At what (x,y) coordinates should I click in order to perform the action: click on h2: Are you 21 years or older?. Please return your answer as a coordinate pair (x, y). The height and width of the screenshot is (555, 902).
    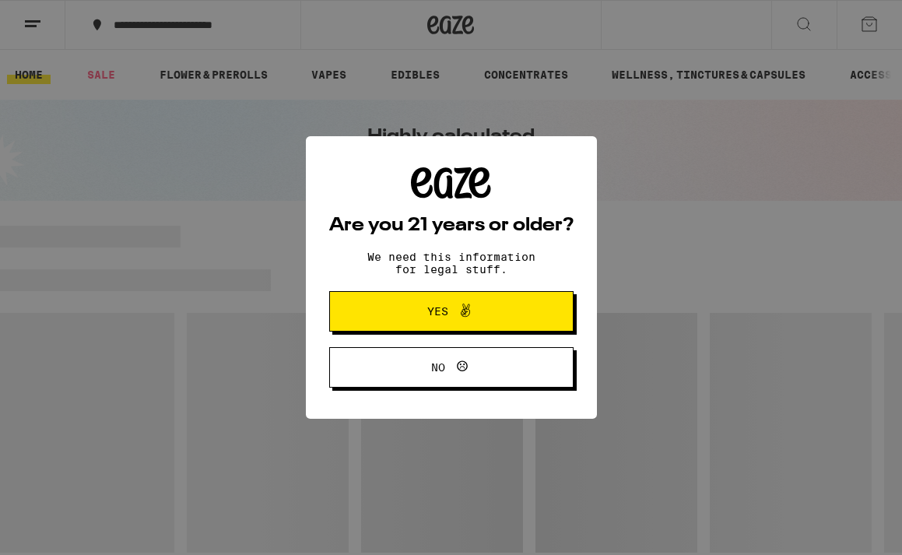
    Looking at the image, I should click on (451, 226).